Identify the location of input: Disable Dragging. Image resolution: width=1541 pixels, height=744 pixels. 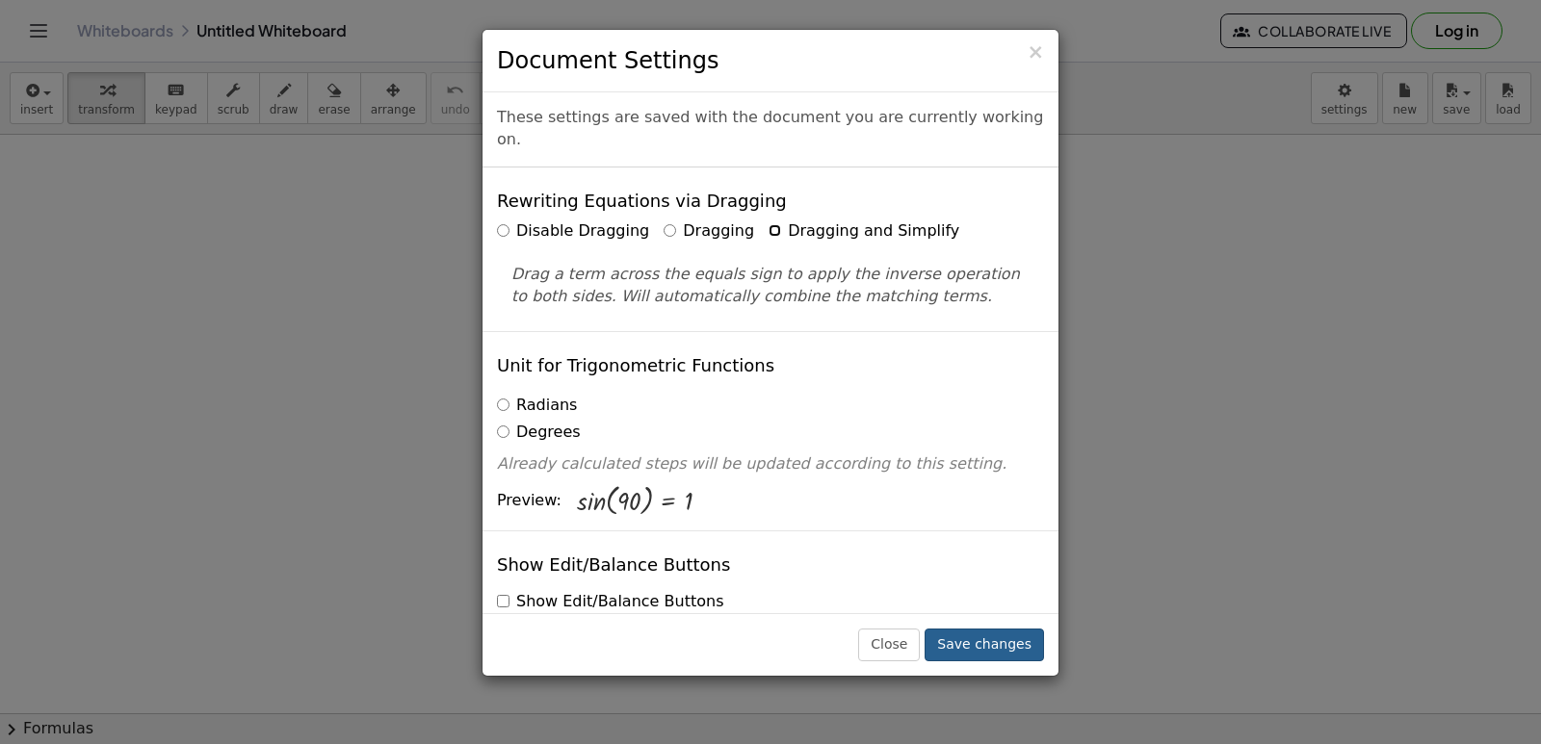
(503, 230).